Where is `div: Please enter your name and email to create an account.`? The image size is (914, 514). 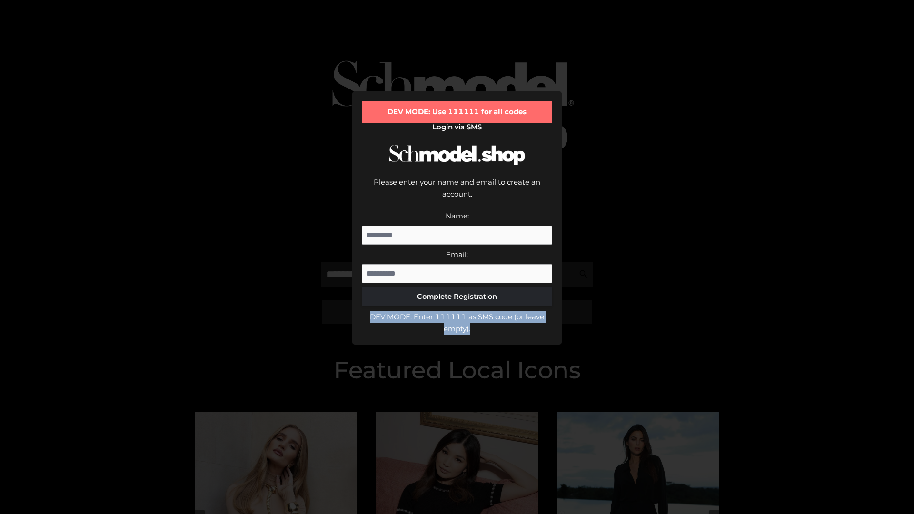
div: Please enter your name and email to create an account. is located at coordinates (457, 193).